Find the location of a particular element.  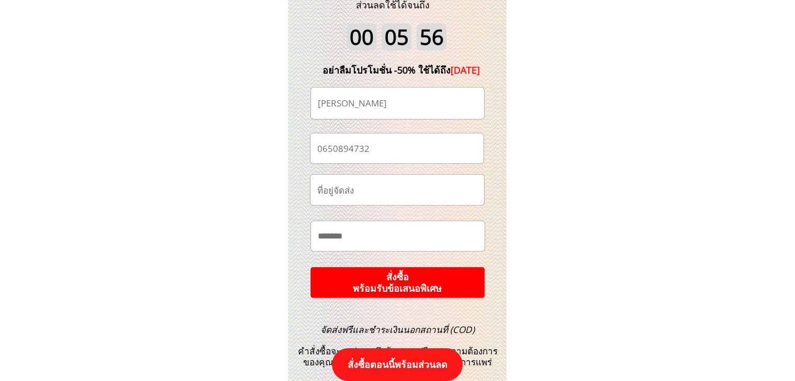

p: สั่งซื้อ พร้อมรับข้อเสนอพิเศษ is located at coordinates (397, 283).